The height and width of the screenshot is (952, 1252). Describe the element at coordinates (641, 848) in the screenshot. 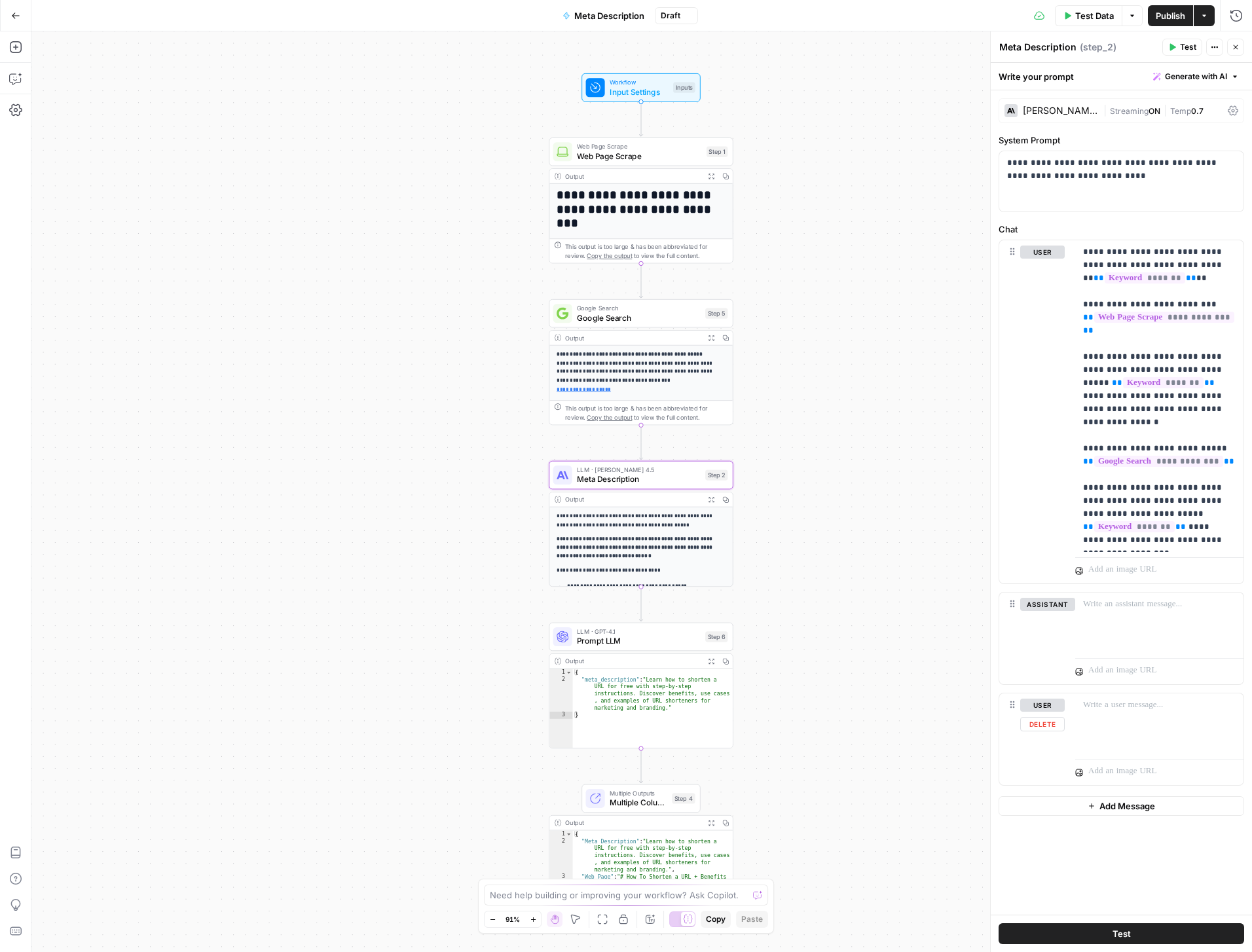

I see `div: Multiple OutputsMultiple ColumnsStep 4Output{ "Meta Description":"Learn how to shorten a URL for ...` at that location.